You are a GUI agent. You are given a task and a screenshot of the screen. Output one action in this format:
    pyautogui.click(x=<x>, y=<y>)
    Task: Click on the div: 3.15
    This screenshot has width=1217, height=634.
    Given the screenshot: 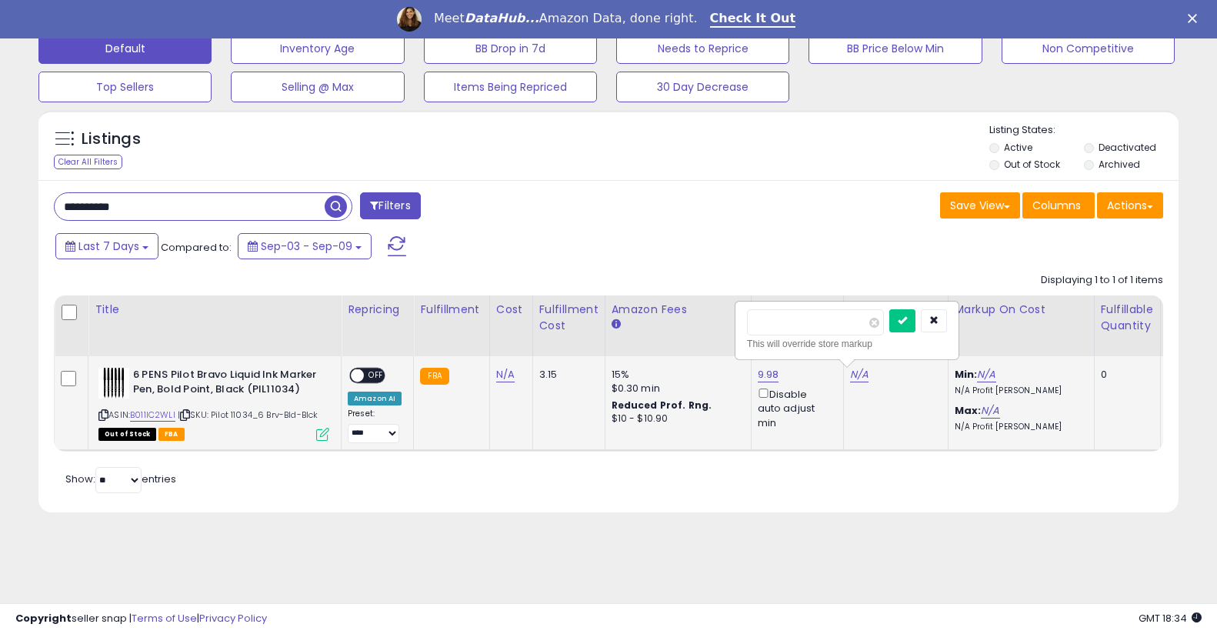 What is the action you would take?
    pyautogui.click(x=566, y=375)
    